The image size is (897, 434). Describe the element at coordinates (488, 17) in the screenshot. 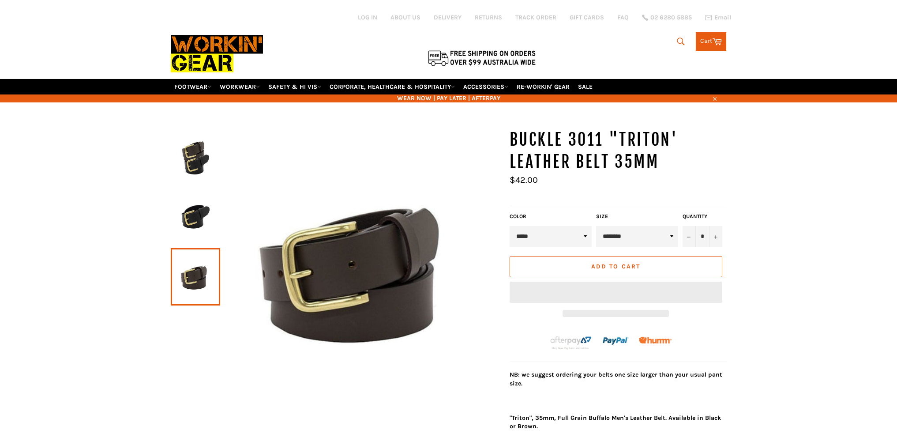

I see `a: RETURNS` at that location.